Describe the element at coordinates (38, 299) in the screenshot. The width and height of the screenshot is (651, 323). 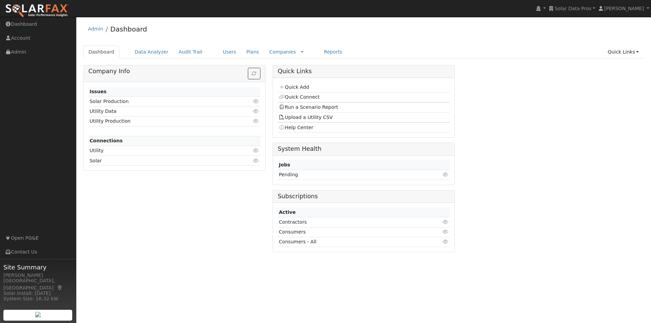
I see `div: System Size: 16.32 kW` at that location.